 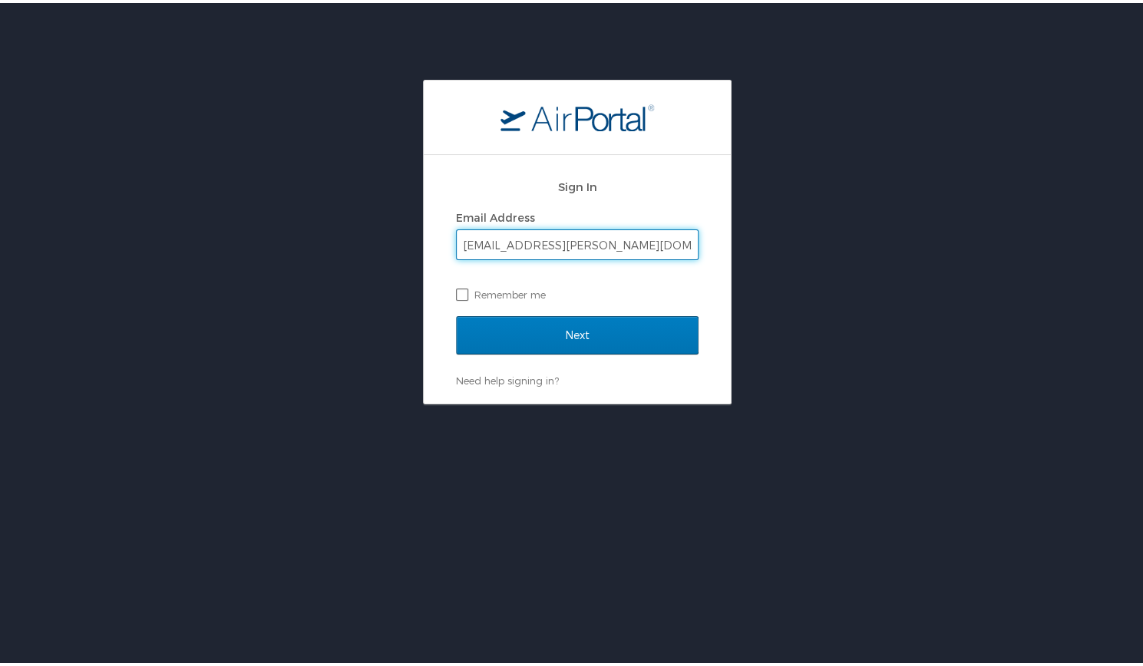 I want to click on label: Email Address, so click(x=495, y=214).